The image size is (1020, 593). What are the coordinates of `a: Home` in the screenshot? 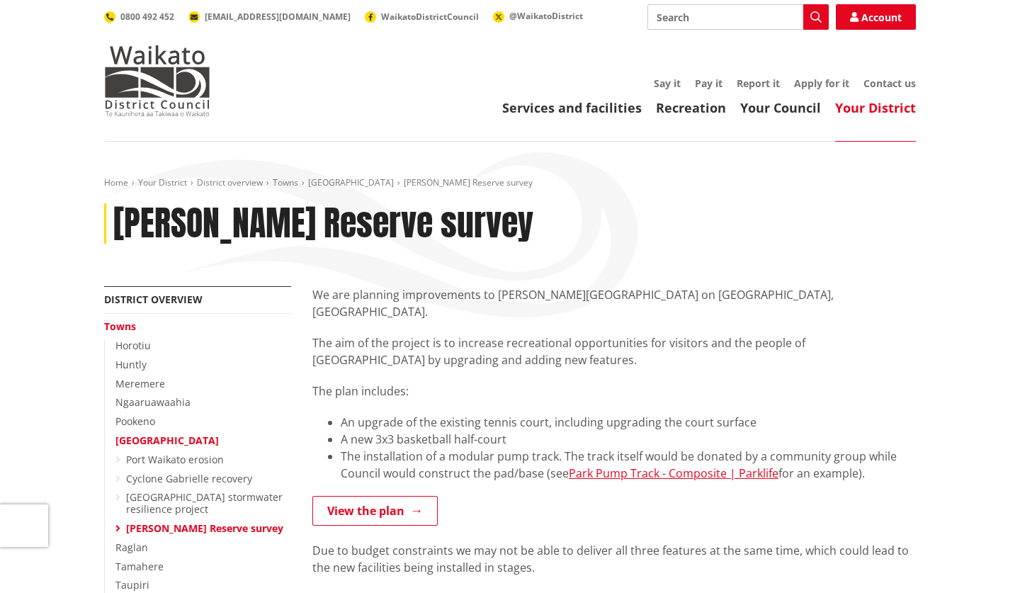 It's located at (116, 182).